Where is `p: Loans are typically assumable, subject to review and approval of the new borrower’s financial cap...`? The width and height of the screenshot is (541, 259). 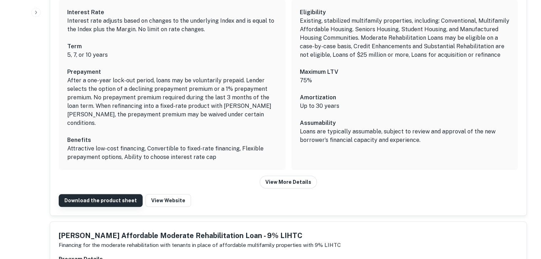 p: Loans are typically assumable, subject to review and approval of the new borrower’s financial cap... is located at coordinates (404, 136).